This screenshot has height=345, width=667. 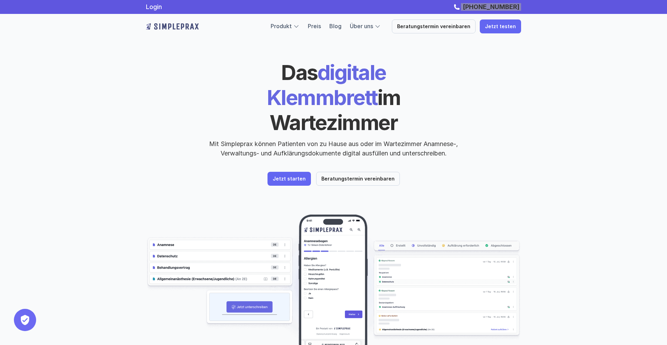 What do you see at coordinates (337, 110) in the screenshot?
I see `span: im Wartezimmer` at bounding box center [337, 110].